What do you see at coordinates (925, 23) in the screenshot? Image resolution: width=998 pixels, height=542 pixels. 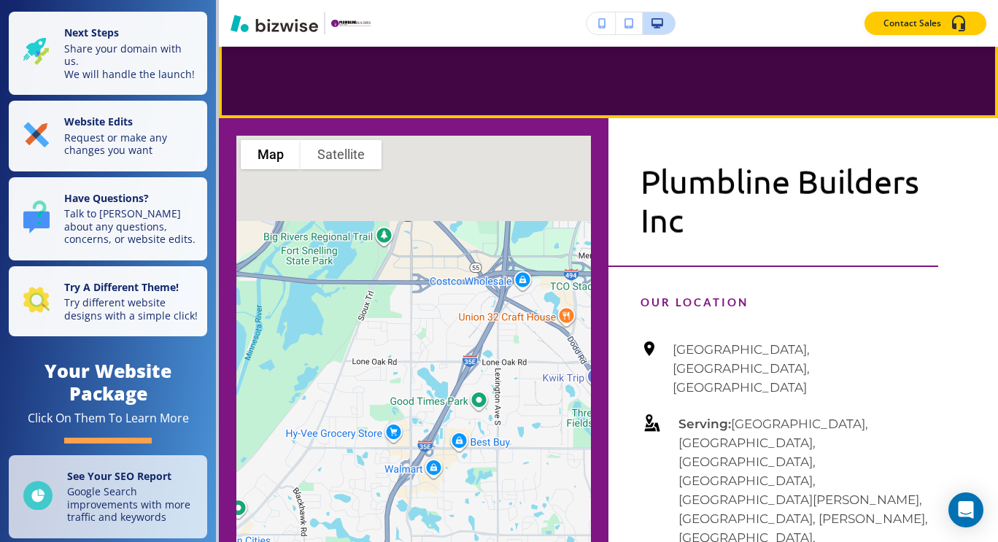 I see `button: Contact Sales` at bounding box center [925, 23].